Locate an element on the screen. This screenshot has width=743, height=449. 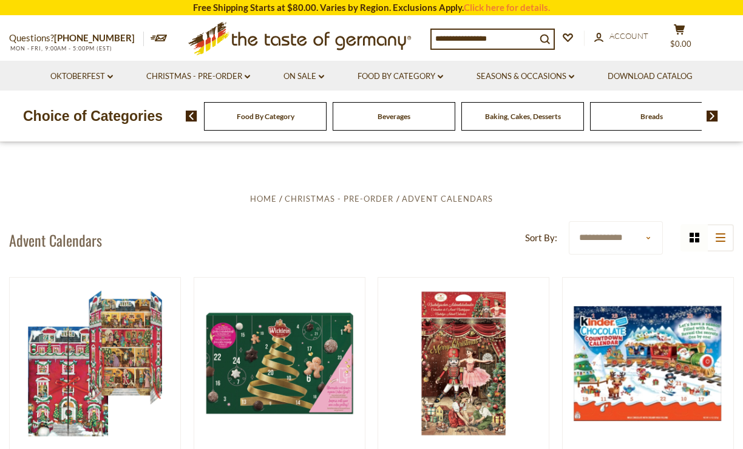
a: Seasons & Occasions is located at coordinates (525, 77).